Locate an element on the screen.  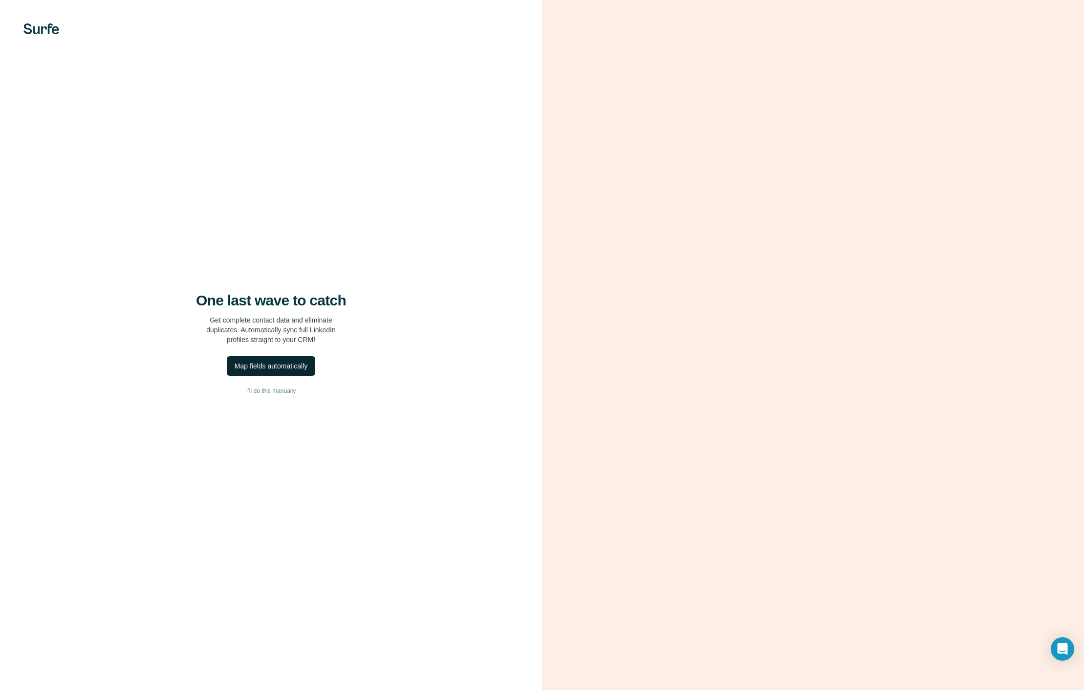
img: Surfe's logo is located at coordinates (41, 29).